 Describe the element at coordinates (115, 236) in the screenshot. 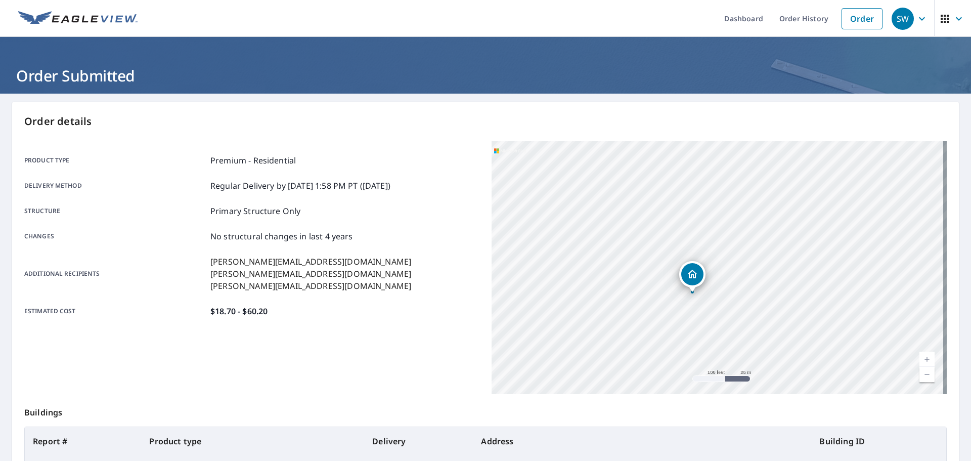

I see `p: Changes` at that location.